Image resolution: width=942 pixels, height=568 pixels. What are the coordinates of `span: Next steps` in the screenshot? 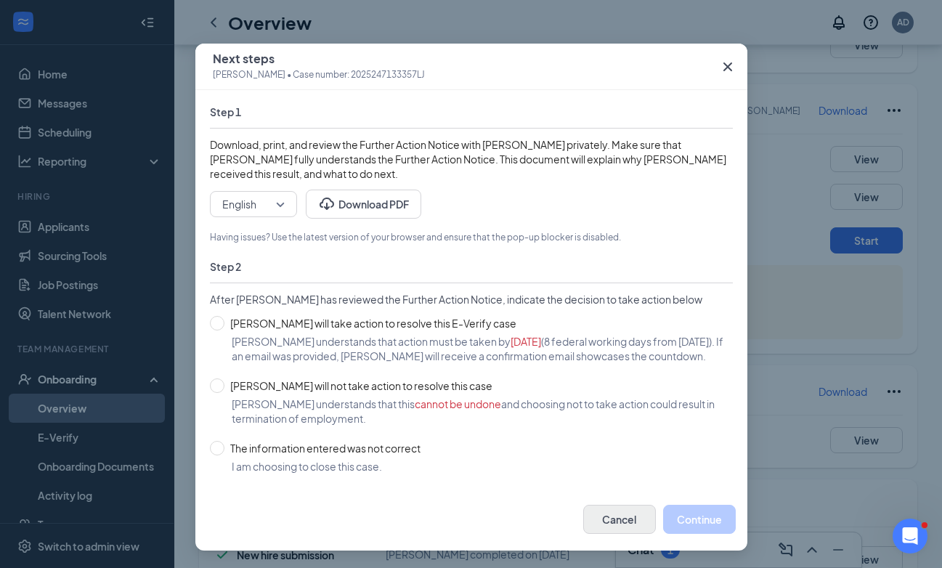 It's located at (319, 59).